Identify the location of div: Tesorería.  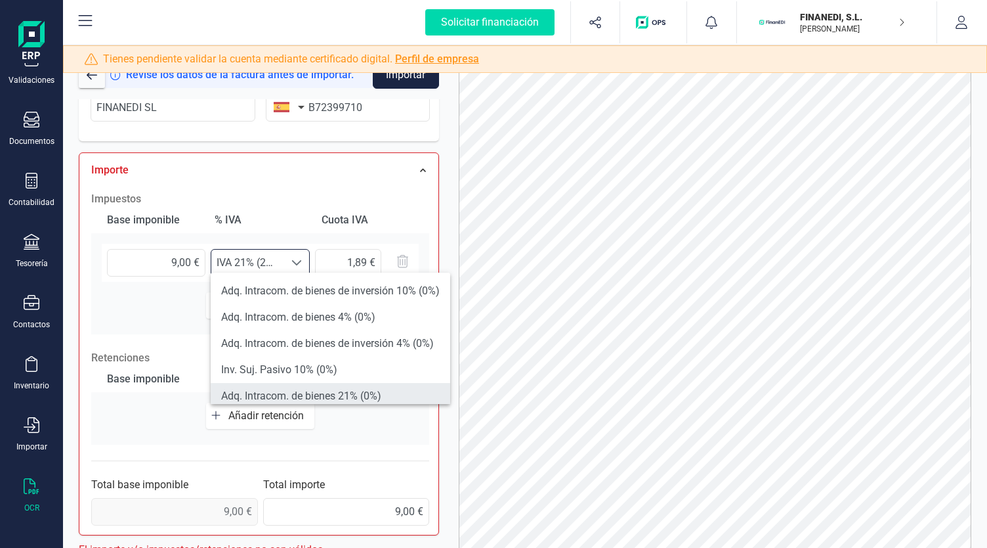
(32, 263).